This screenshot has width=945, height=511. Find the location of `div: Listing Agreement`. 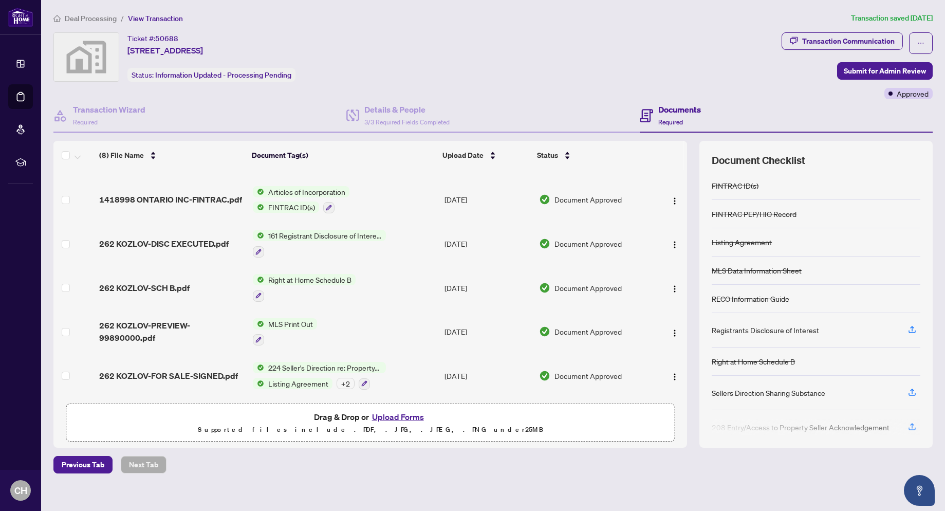

div: Listing Agreement is located at coordinates (742, 242).